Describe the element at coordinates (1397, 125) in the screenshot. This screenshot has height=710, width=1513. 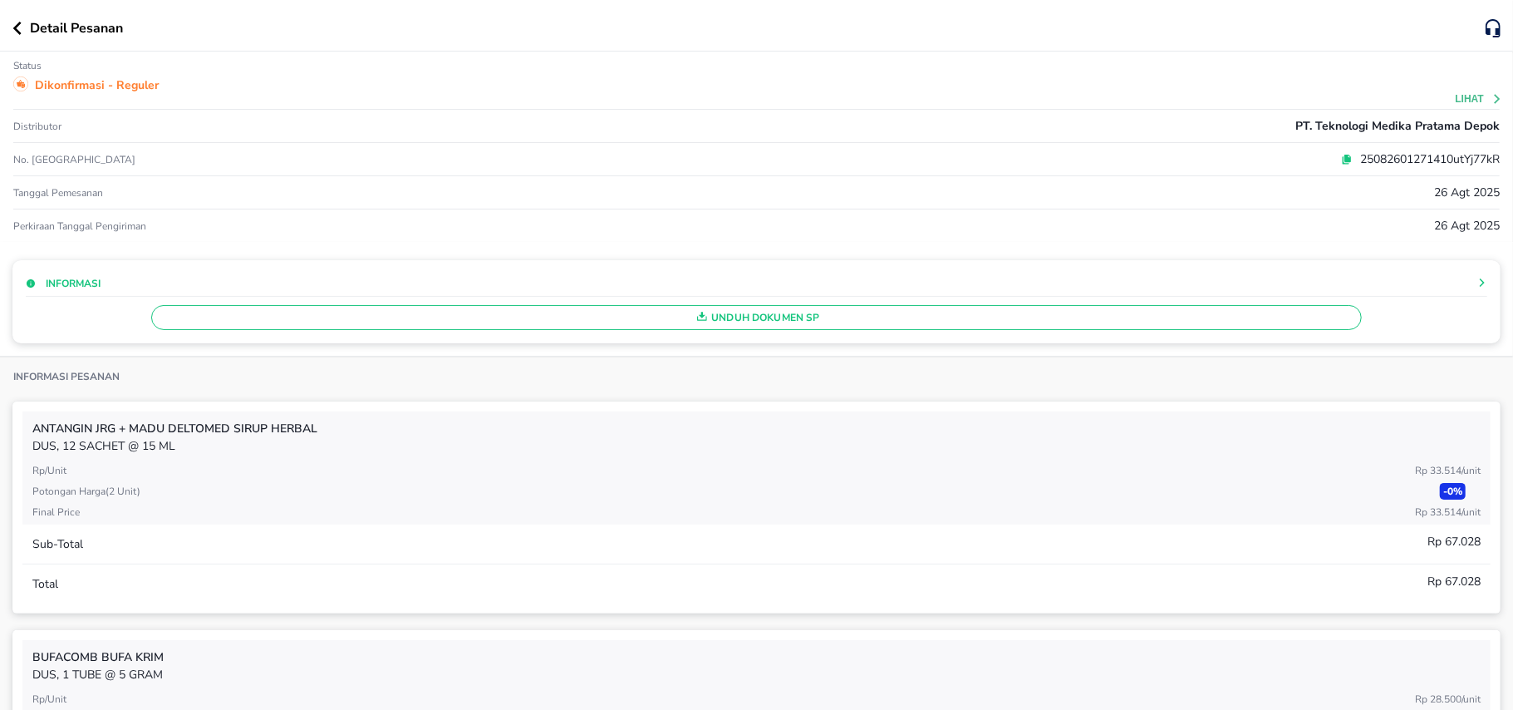
I see `p: PT. Teknologi Medika Pratama Depok` at that location.